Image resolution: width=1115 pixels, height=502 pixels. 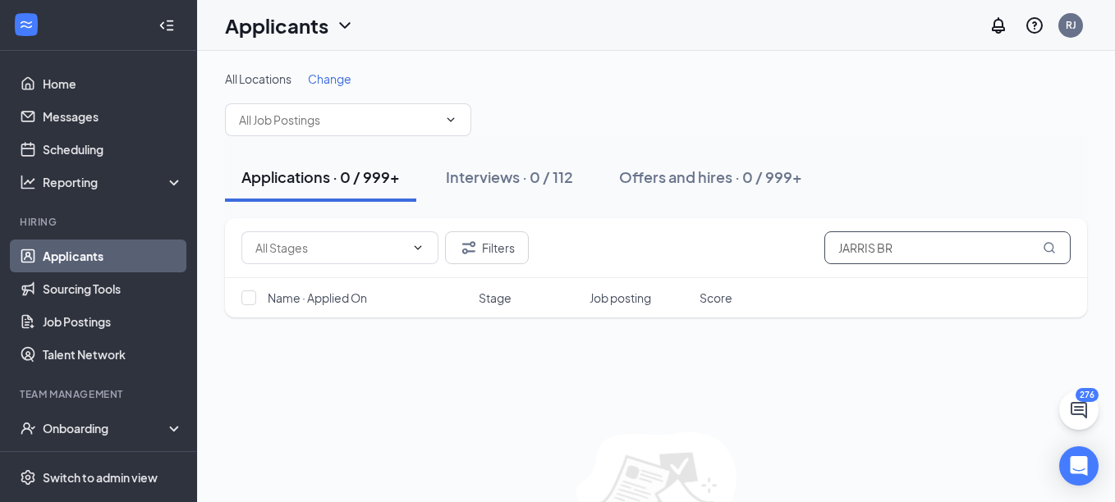 I want to click on svg: Notifications, so click(x=998, y=25).